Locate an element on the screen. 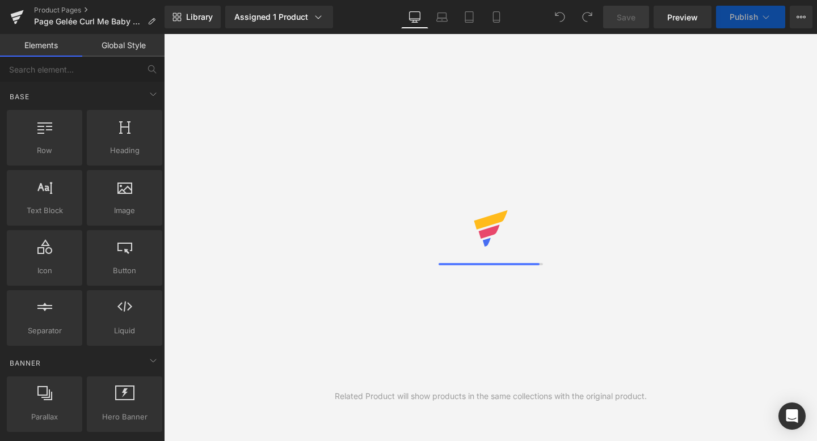 This screenshot has width=817, height=441. span: Liquid is located at coordinates (124, 331).